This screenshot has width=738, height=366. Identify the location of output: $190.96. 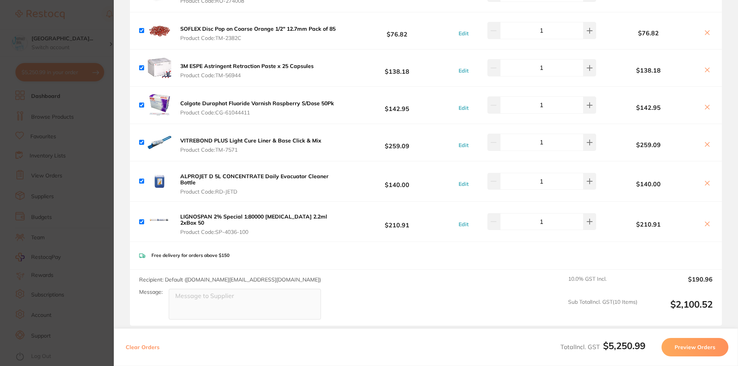
(678, 284).